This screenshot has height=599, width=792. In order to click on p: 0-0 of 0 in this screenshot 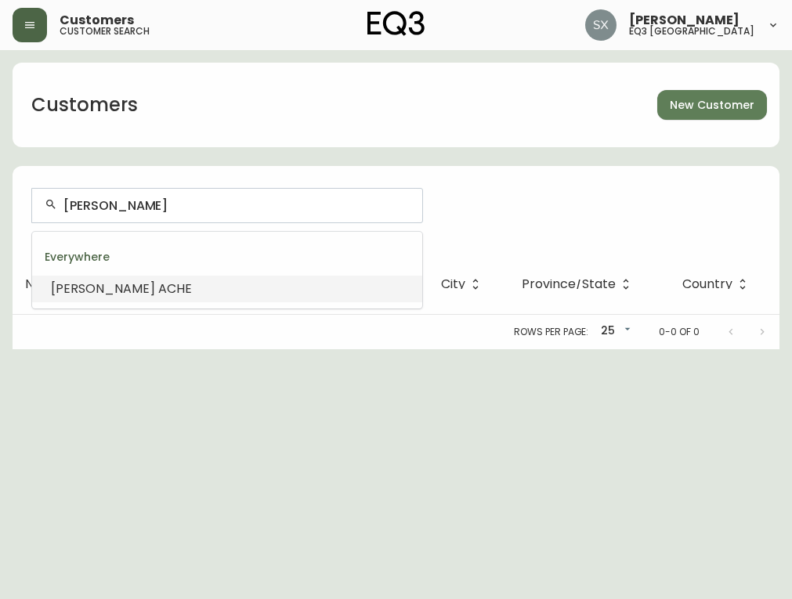, I will do `click(679, 332)`.